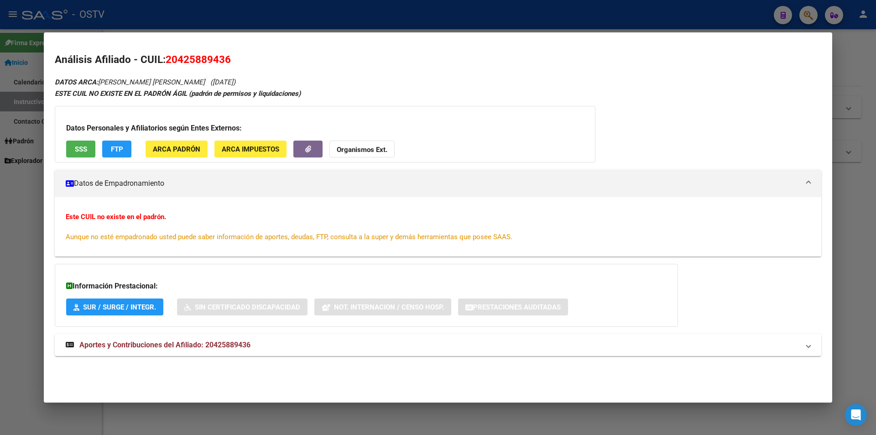 The width and height of the screenshot is (876, 435). What do you see at coordinates (176, 149) in the screenshot?
I see `span: ARCA Padrón` at bounding box center [176, 149].